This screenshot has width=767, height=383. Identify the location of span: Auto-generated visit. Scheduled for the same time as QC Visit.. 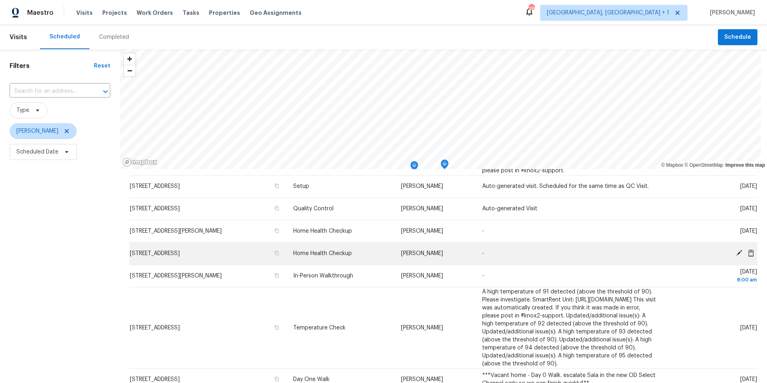
(565, 186).